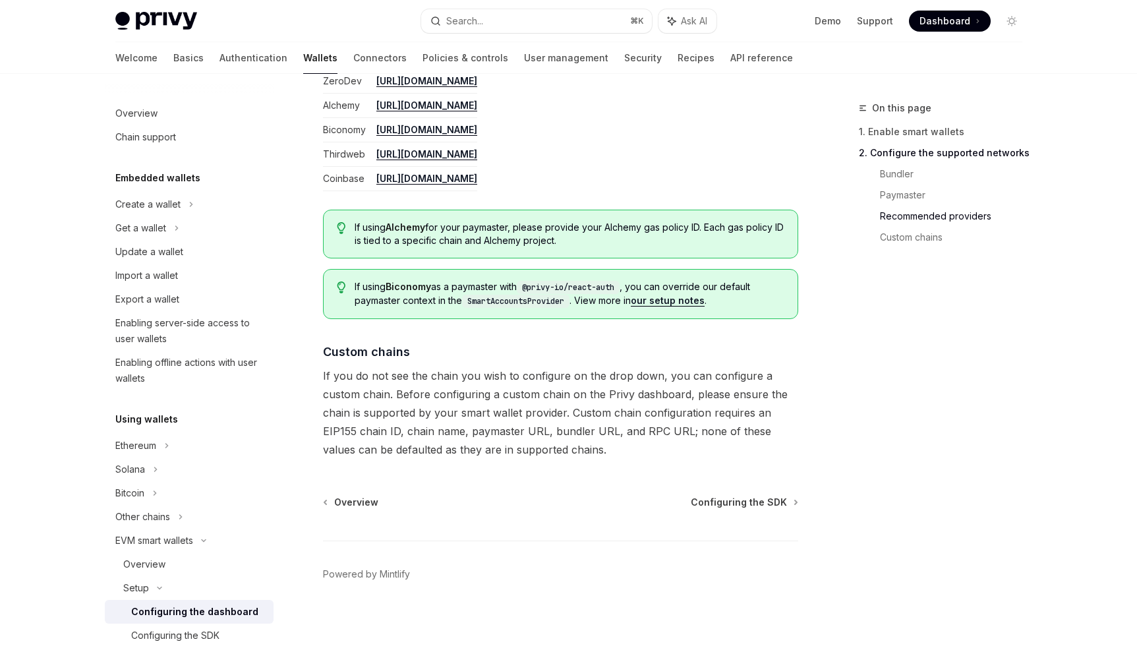  Describe the element at coordinates (347, 179) in the screenshot. I see `td: Coinbase` at that location.